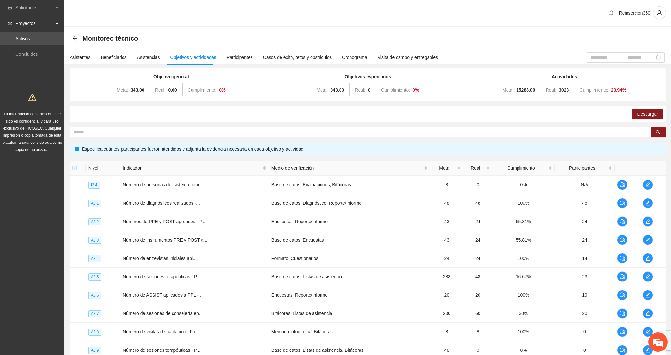  I want to click on td: 14, so click(585, 258).